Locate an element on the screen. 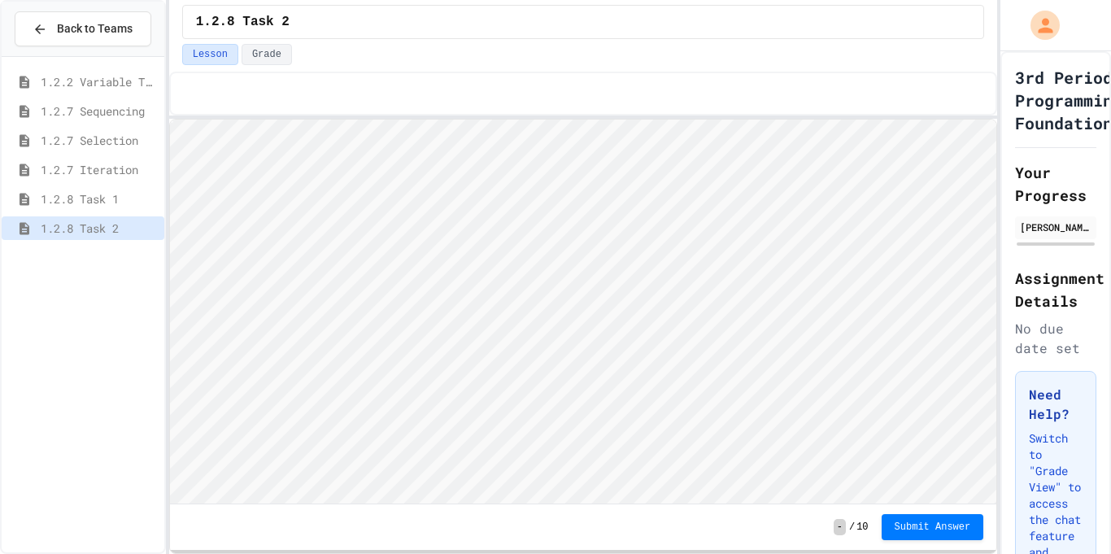 Image resolution: width=1111 pixels, height=554 pixels. span: 1.2.7 Iteration is located at coordinates (99, 169).